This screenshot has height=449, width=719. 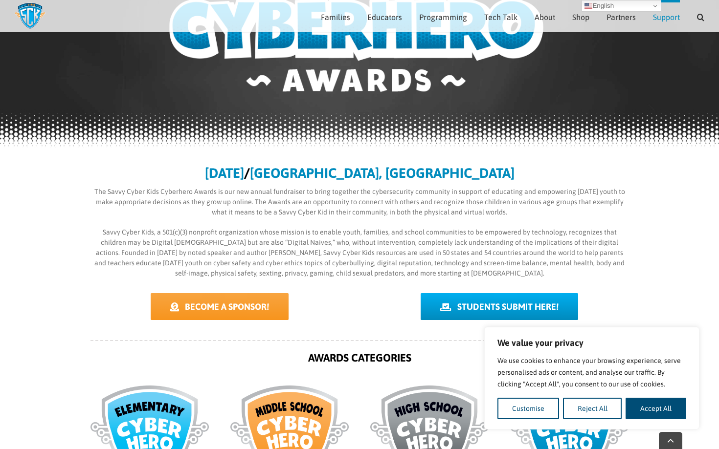 What do you see at coordinates (501, 17) in the screenshot?
I see `span: Tech Talk` at bounding box center [501, 17].